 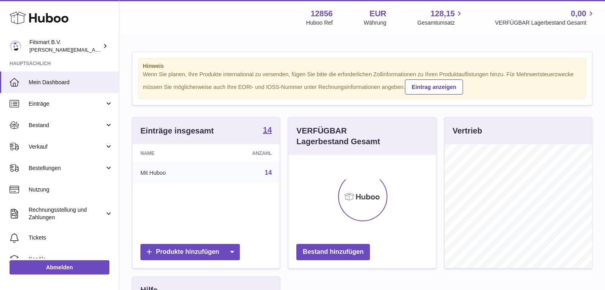 I want to click on span: 128,15, so click(x=442, y=14).